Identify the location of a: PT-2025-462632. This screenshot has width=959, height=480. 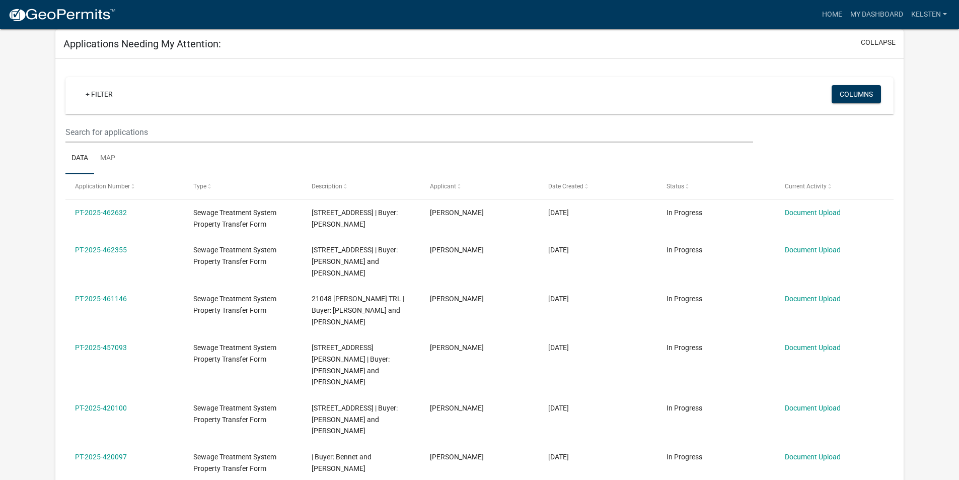
(101, 213).